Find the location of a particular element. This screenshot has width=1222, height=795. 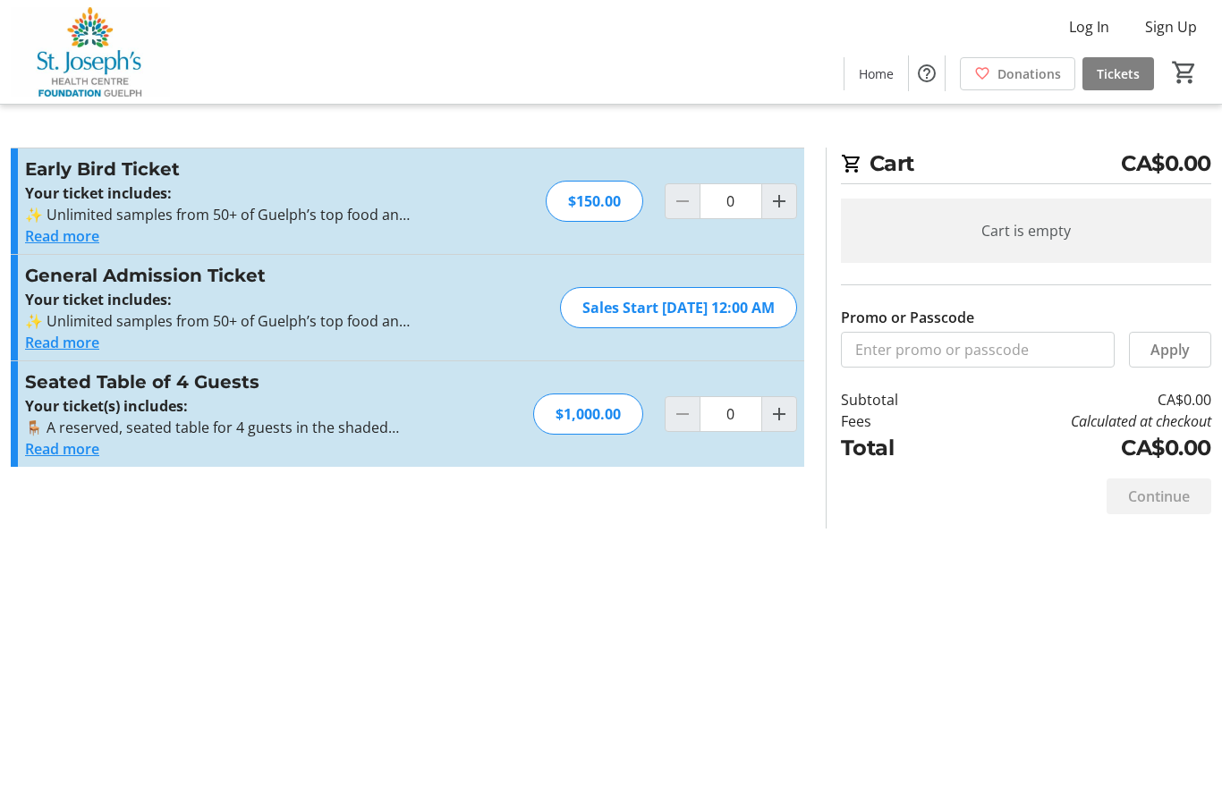

input: Early Bird Ticket Quantity is located at coordinates (731, 201).